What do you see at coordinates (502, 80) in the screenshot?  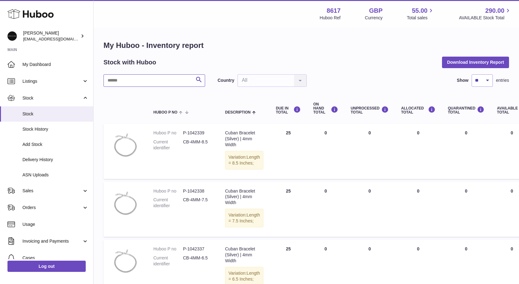 I see `span: entries` at bounding box center [502, 80].